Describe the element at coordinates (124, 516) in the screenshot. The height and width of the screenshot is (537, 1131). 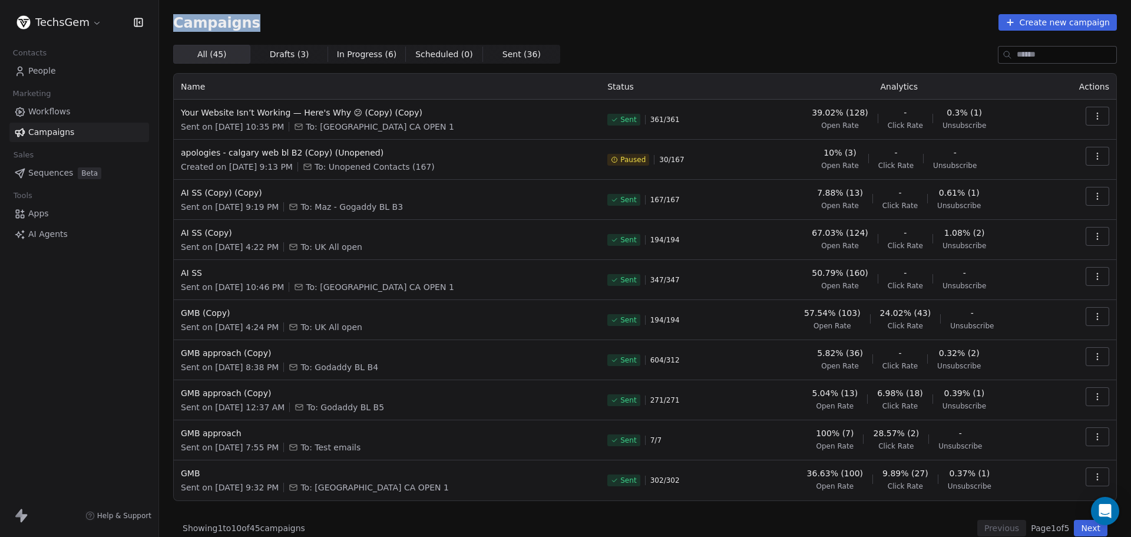
I see `span: Help & Support` at that location.